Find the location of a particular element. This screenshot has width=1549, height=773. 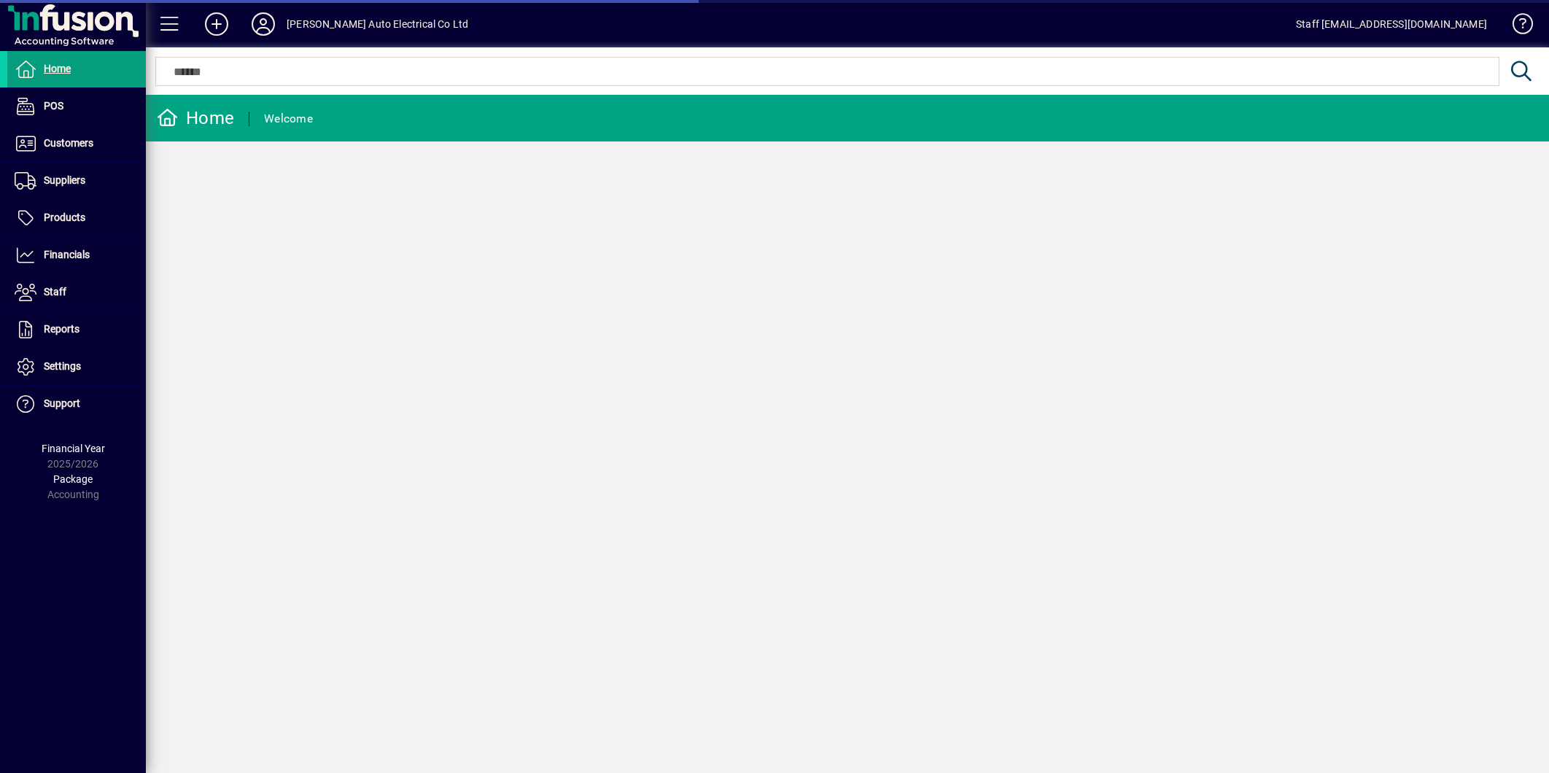

a: Customers is located at coordinates (77, 144).